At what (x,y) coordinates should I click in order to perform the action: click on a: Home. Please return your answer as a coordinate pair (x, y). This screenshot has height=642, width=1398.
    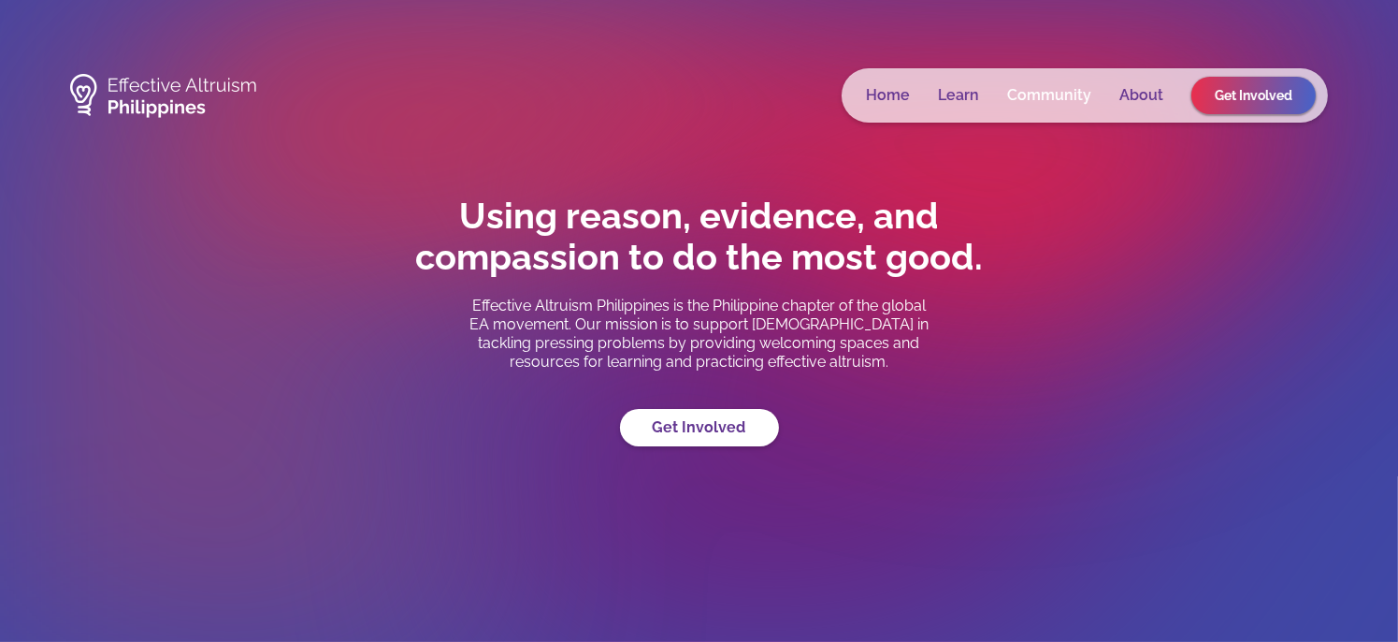
    Looking at the image, I should click on (888, 95).